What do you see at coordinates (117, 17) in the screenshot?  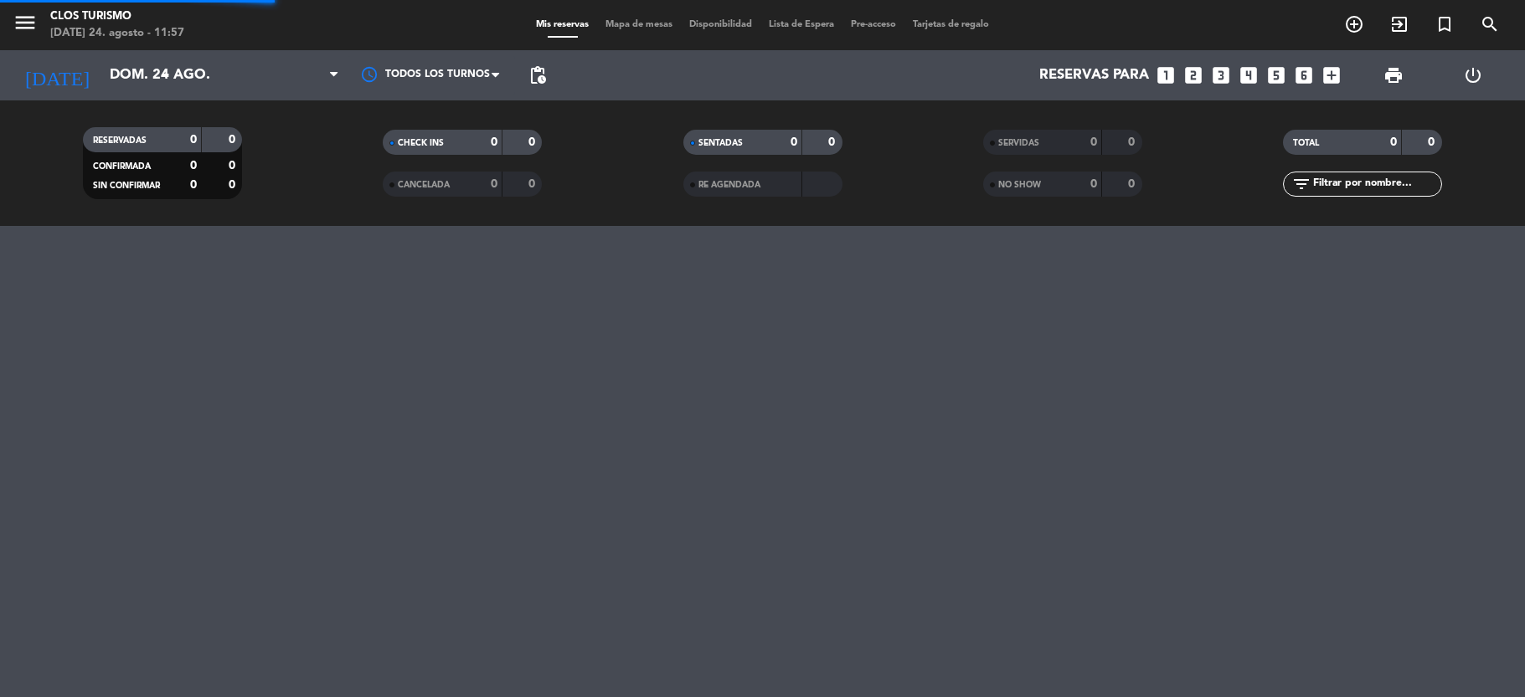 I see `div: Clos Turismo` at bounding box center [117, 17].